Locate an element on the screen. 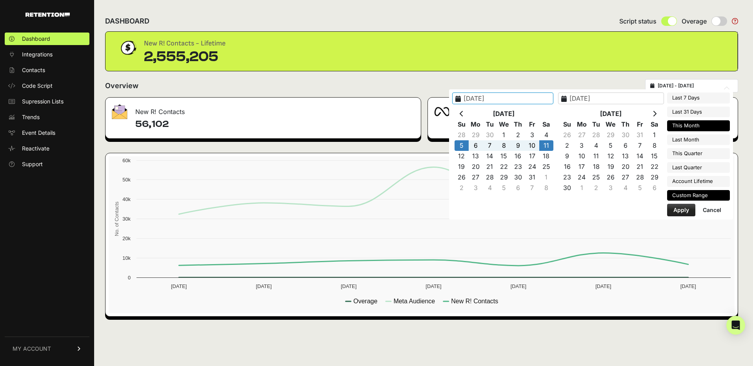 The image size is (753, 366). span: Script status is located at coordinates (638, 21).